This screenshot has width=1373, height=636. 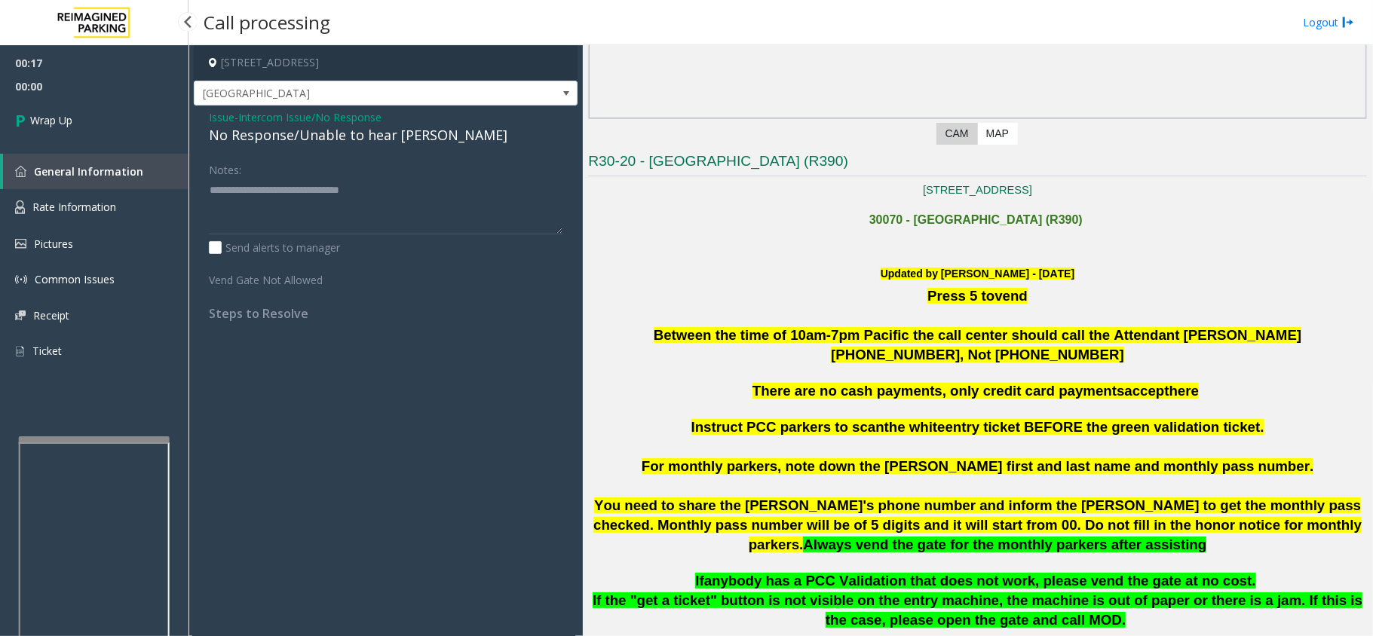 I want to click on label: Send alerts to manager, so click(x=274, y=247).